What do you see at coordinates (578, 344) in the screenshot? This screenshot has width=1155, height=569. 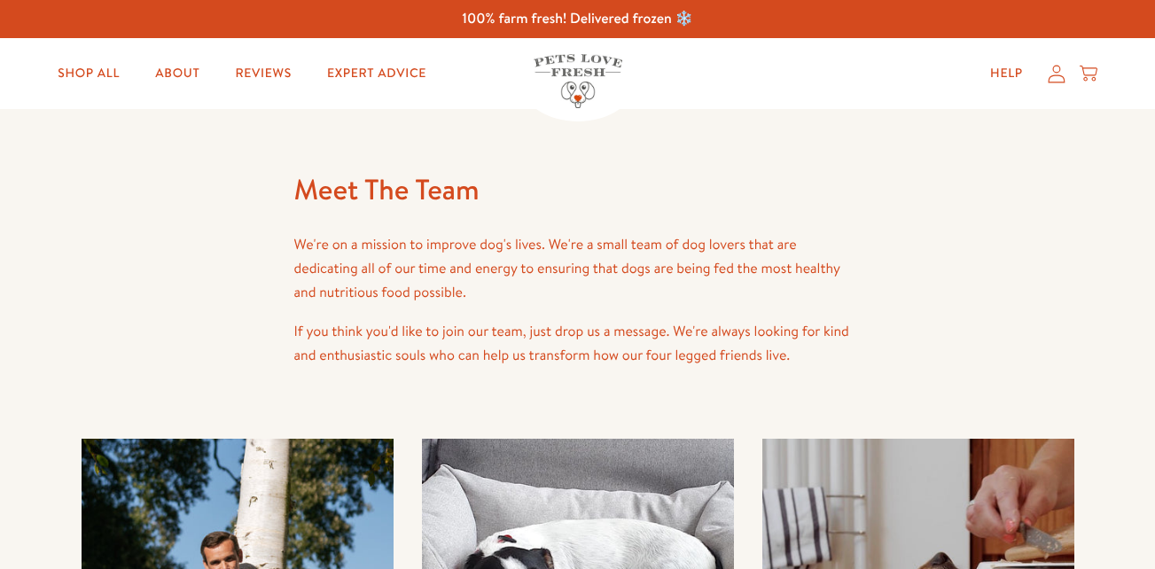 I see `p: If you think you'd like to join our team, just drop us a message. We're always looking for kind a...` at bounding box center [578, 344].